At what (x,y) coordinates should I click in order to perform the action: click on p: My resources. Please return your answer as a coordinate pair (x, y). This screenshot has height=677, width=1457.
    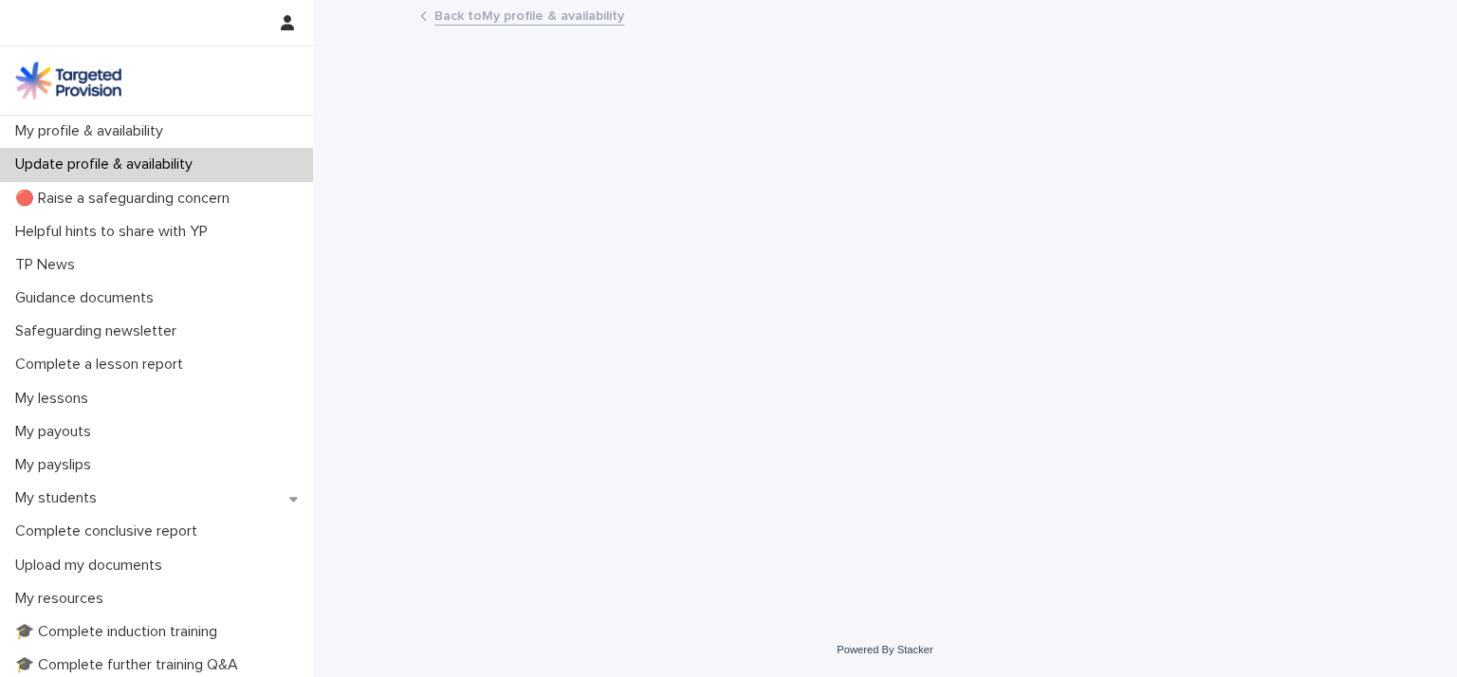
    Looking at the image, I should click on (63, 599).